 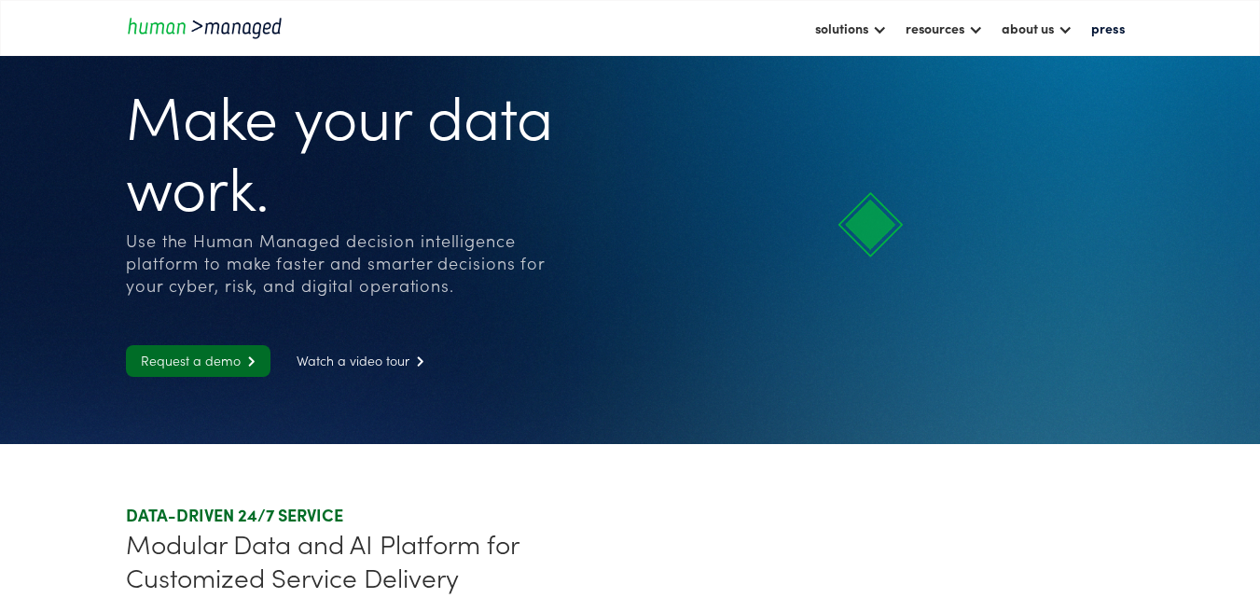 What do you see at coordinates (374, 559) in the screenshot?
I see `div: Modular Data and AI Platform for Customized Service Delivery` at bounding box center [374, 559].